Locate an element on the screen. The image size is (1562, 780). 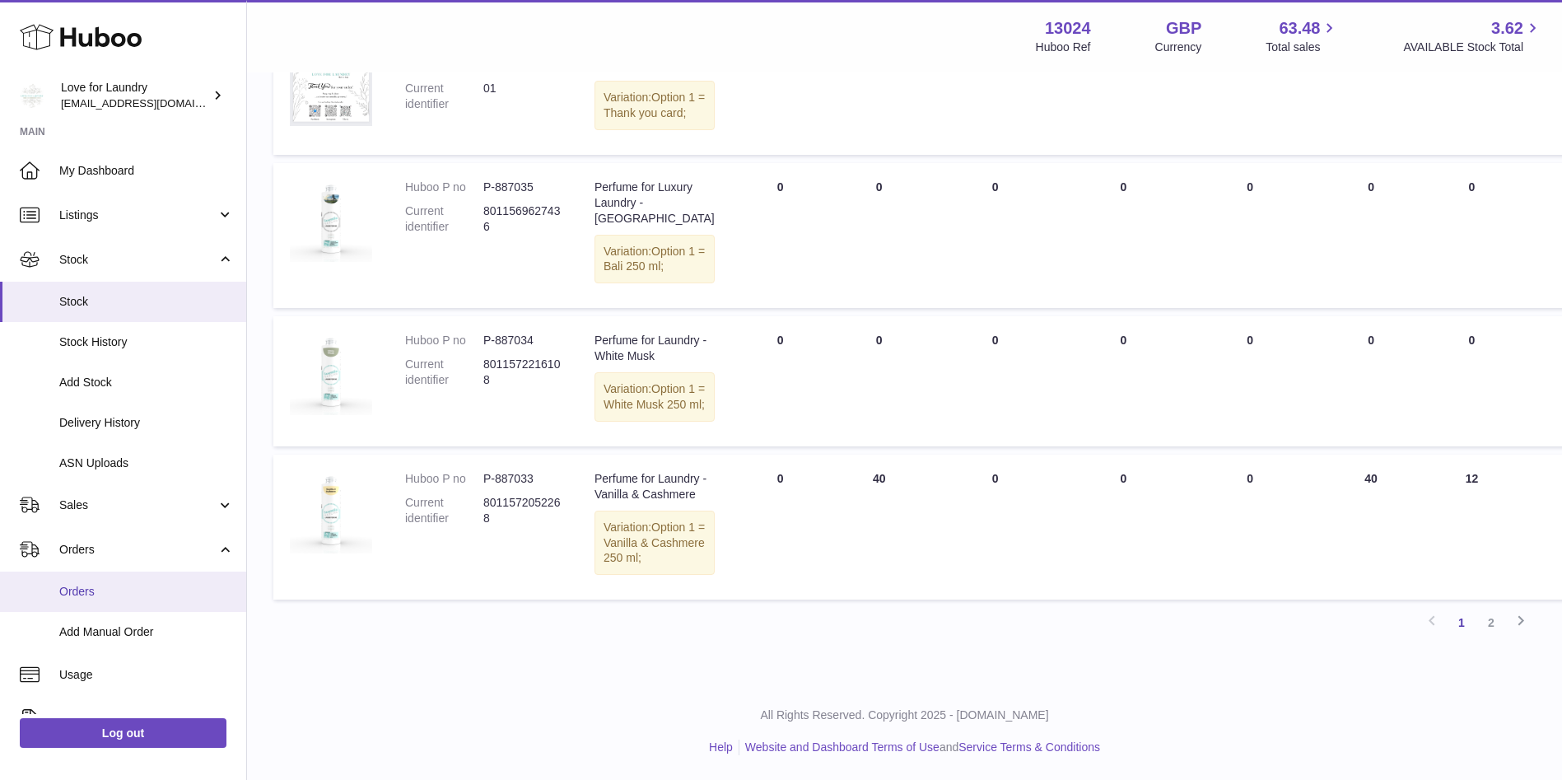
span: Option 1 = Bali 250 ml; is located at coordinates (654, 259).